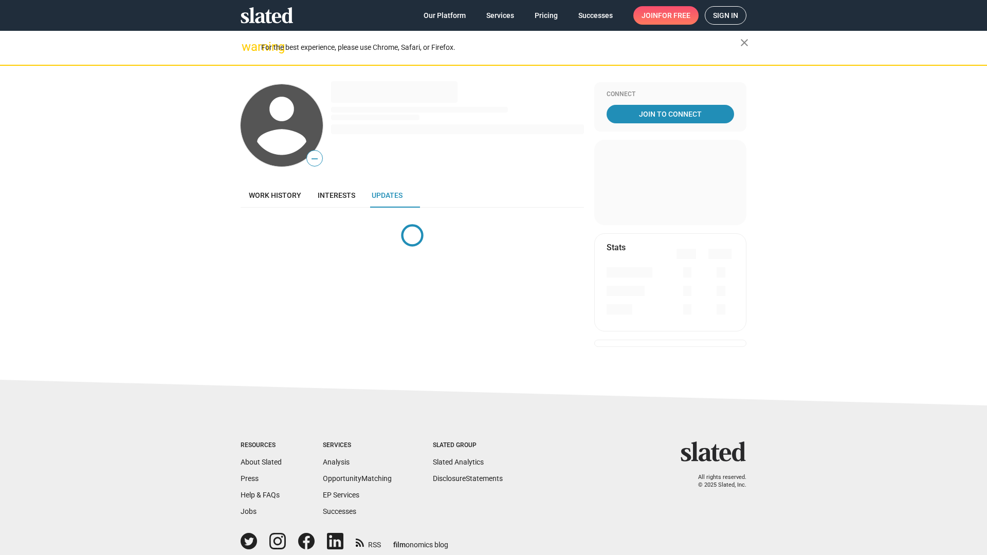  I want to click on a: Updates, so click(387, 195).